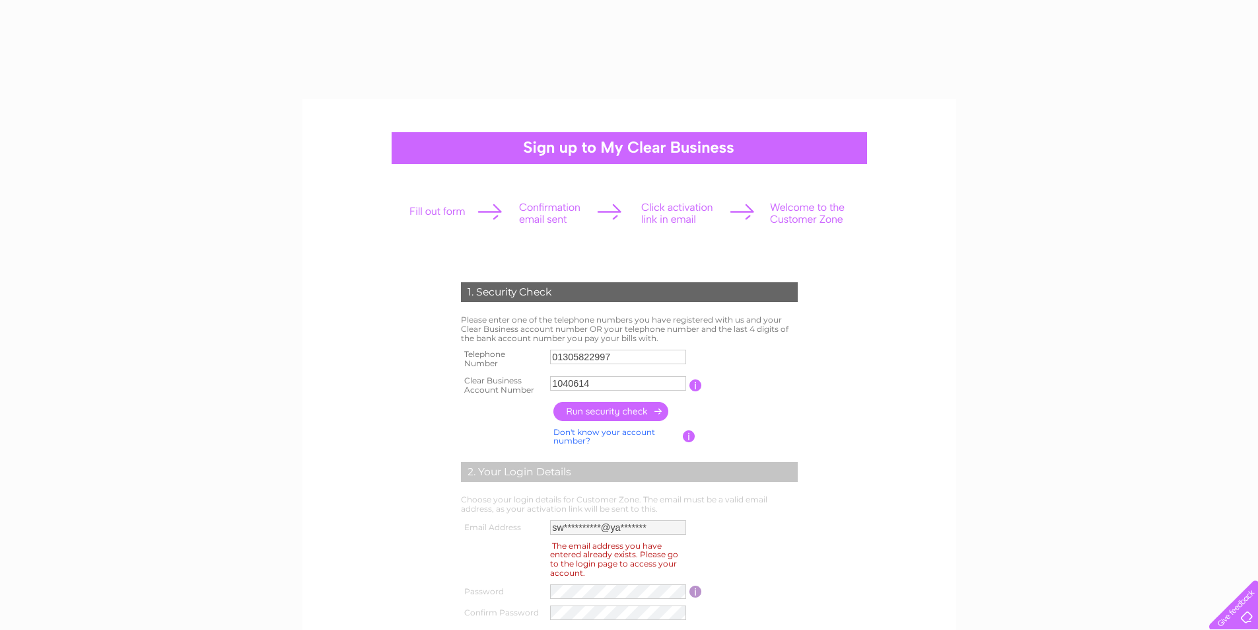  What do you see at coordinates (630, 504) in the screenshot?
I see `td: Choose your login details for Customer Zone. The email must be a valid email address, as your act...` at bounding box center [630, 504].